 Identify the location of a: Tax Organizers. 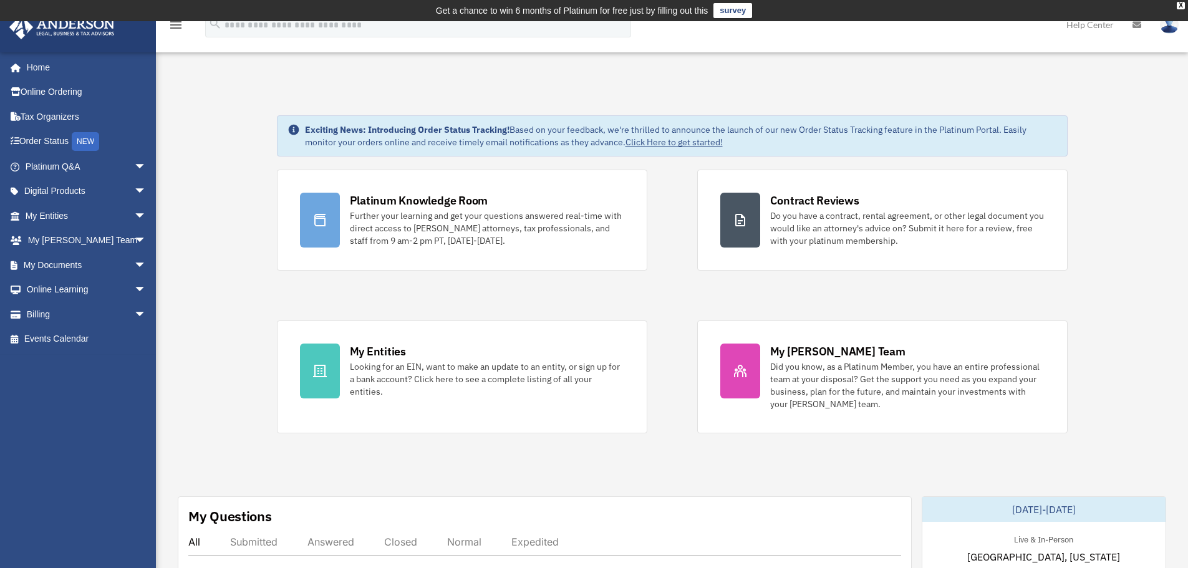
(87, 117).